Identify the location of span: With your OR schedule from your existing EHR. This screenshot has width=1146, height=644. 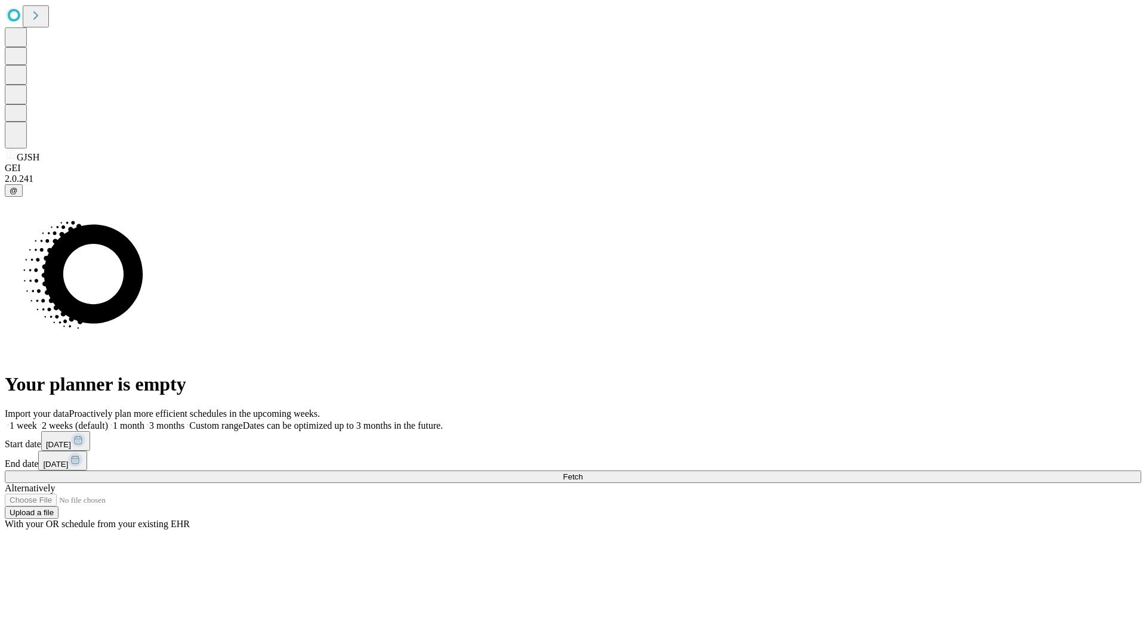
(97, 524).